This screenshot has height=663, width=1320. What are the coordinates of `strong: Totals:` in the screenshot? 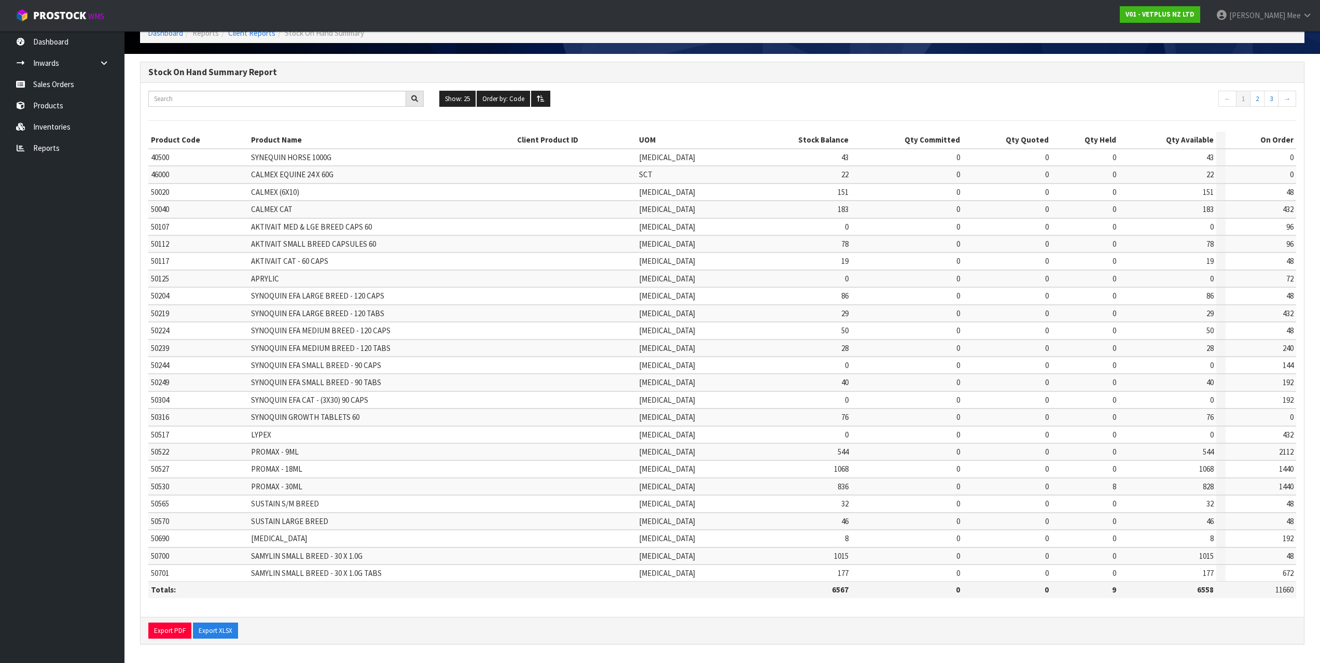 It's located at (163, 590).